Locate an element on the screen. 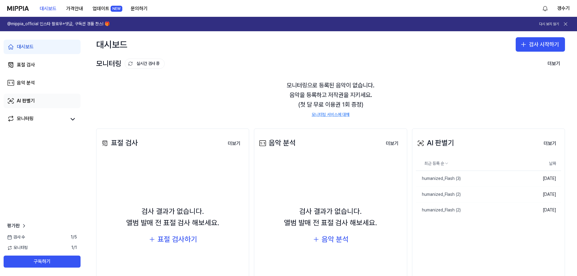 Image resolution: width=577 pixels, height=276 pixels. button: 대시보드 is located at coordinates (48, 9).